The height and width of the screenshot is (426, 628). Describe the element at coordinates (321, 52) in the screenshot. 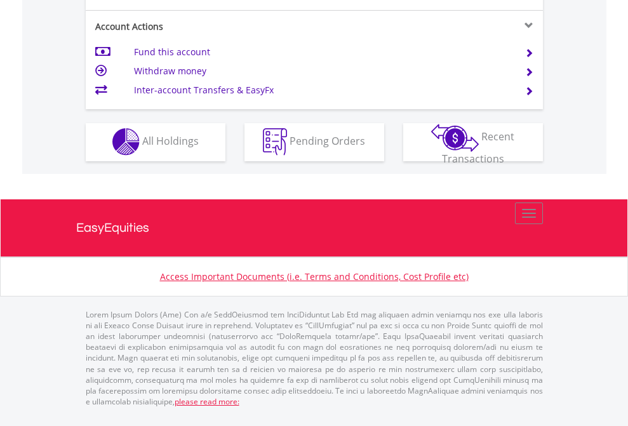

I see `td: Fund this account` at that location.